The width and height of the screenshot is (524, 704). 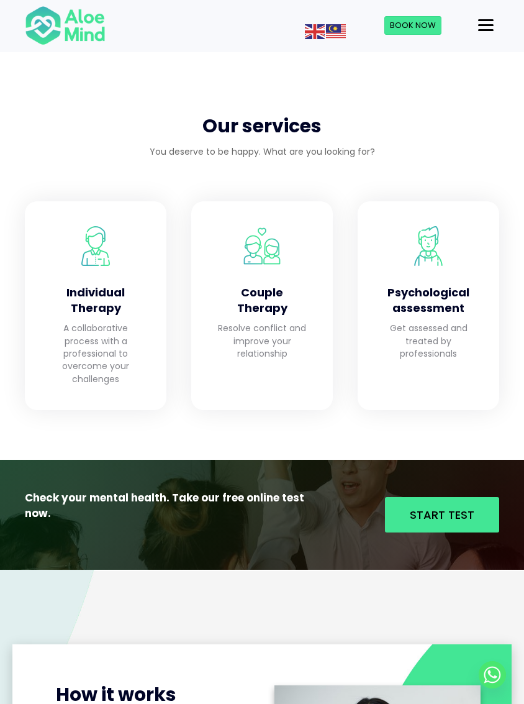 I want to click on p: Resolve conflict and improve your relationship, so click(x=262, y=340).